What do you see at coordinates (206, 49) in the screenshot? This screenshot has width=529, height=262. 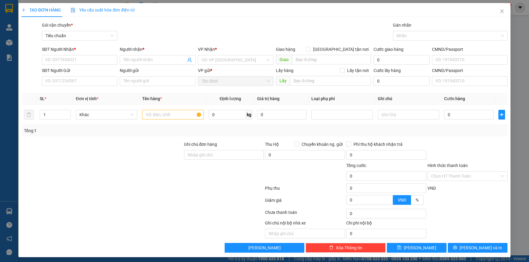 I see `span: VP Nhận` at bounding box center [206, 49].